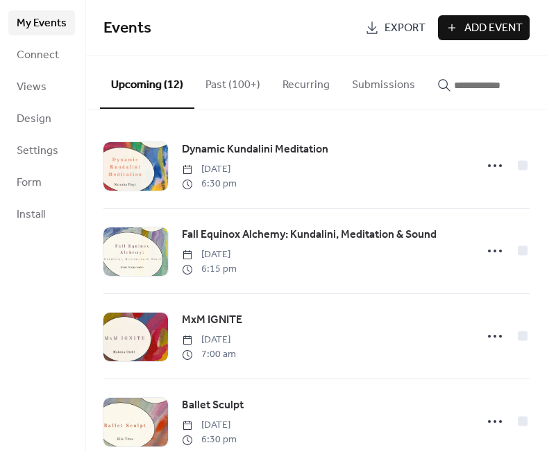  I want to click on a: MxM IGNITE, so click(212, 320).